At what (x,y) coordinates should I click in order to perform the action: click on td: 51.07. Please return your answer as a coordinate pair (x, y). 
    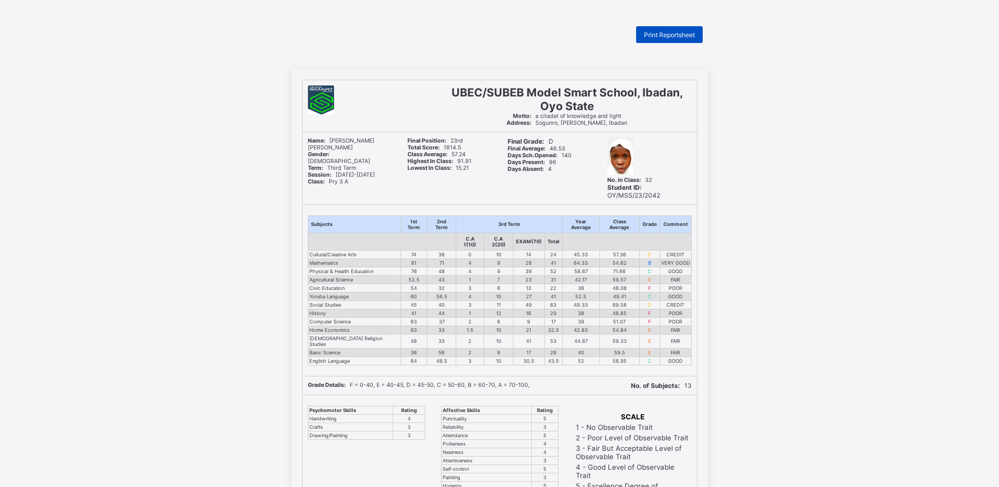
    Looking at the image, I should click on (619, 321).